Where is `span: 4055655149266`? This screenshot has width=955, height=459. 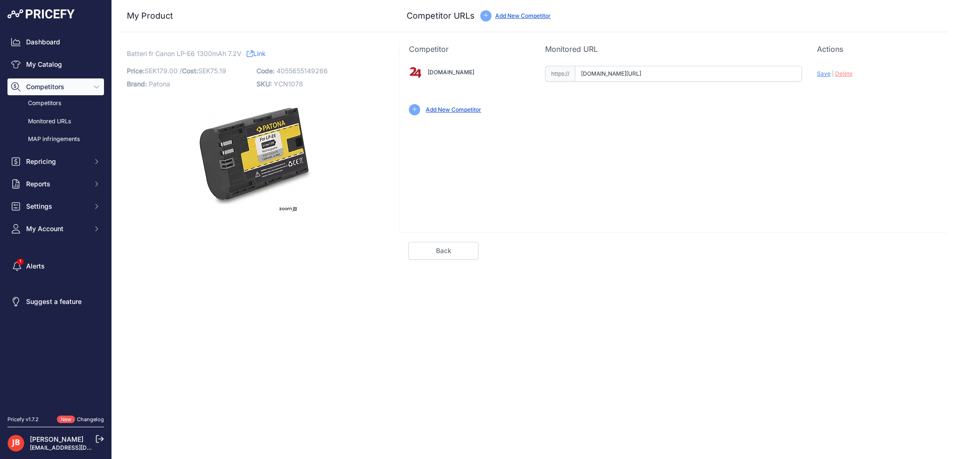 span: 4055655149266 is located at coordinates (302, 70).